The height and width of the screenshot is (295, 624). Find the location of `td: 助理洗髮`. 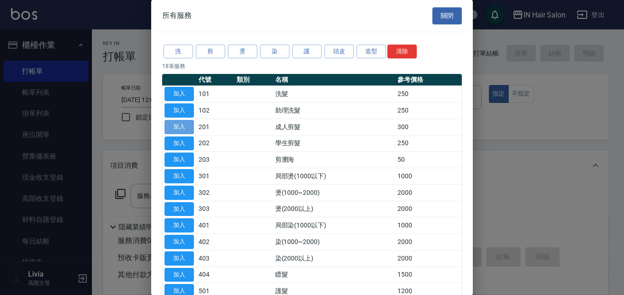

td: 助理洗髮 is located at coordinates (334, 111).